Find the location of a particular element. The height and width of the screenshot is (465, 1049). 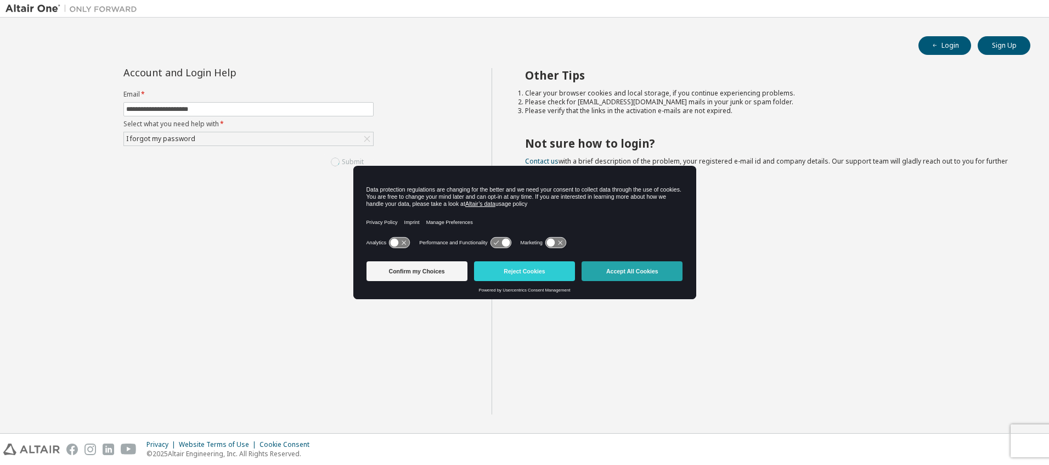

a: Contact us is located at coordinates (542, 161).